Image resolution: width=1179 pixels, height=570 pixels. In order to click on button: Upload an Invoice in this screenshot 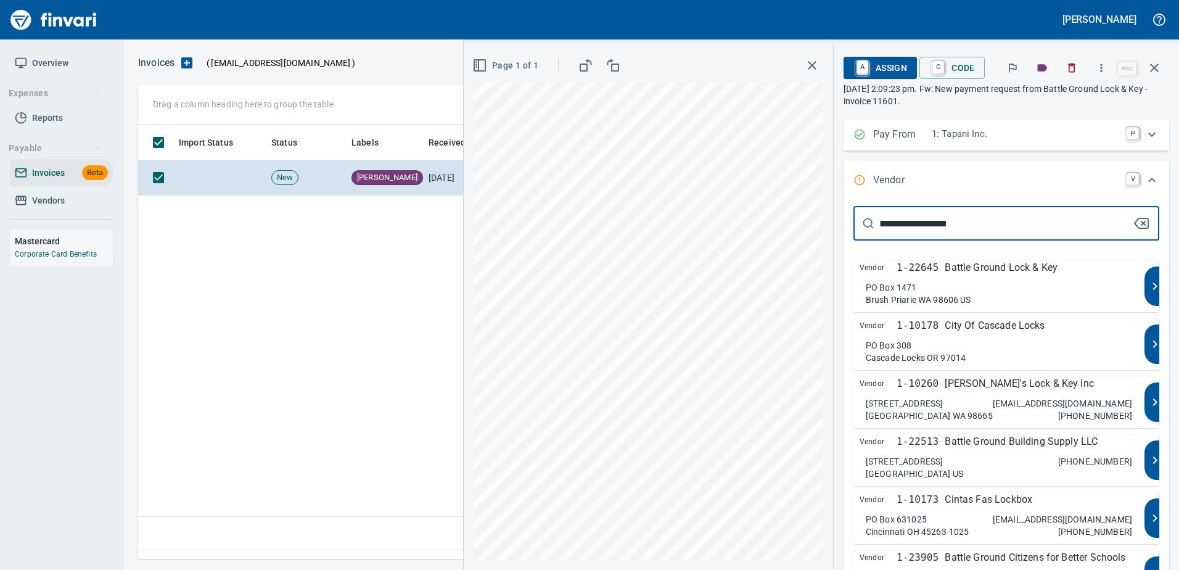, I will do `click(187, 63)`.